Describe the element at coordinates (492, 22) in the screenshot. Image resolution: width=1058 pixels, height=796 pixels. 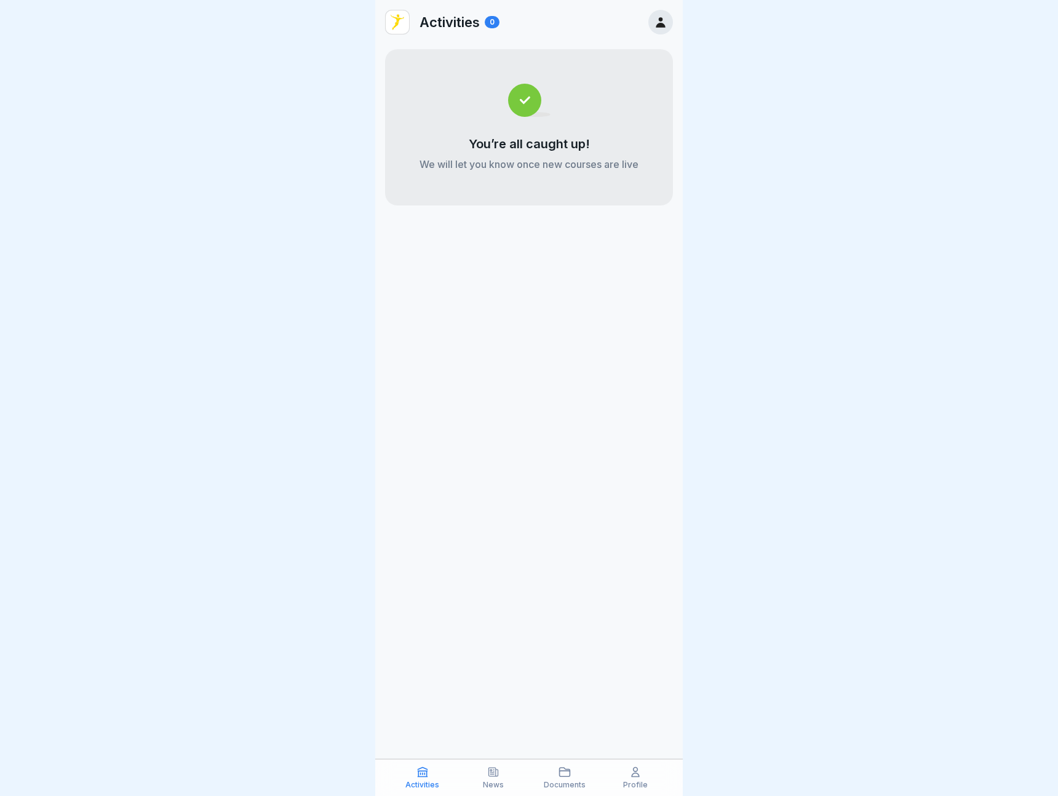
I see `div: 0` at that location.